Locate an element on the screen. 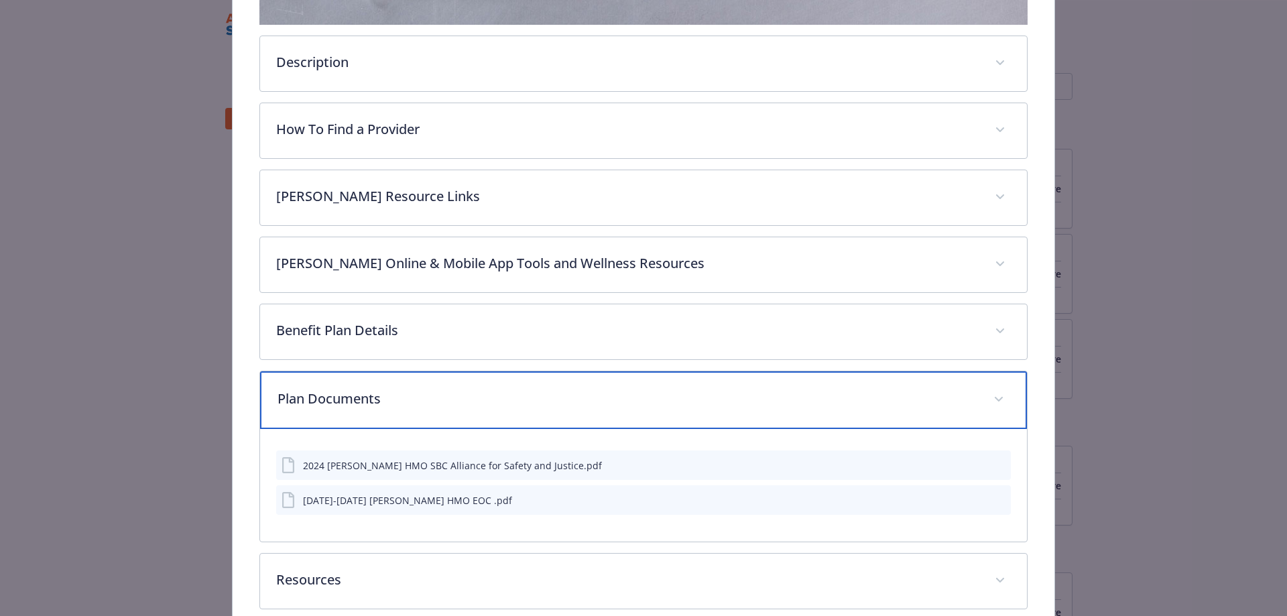 The image size is (1287, 616). p: Benefit Plan Details is located at coordinates (628, 331).